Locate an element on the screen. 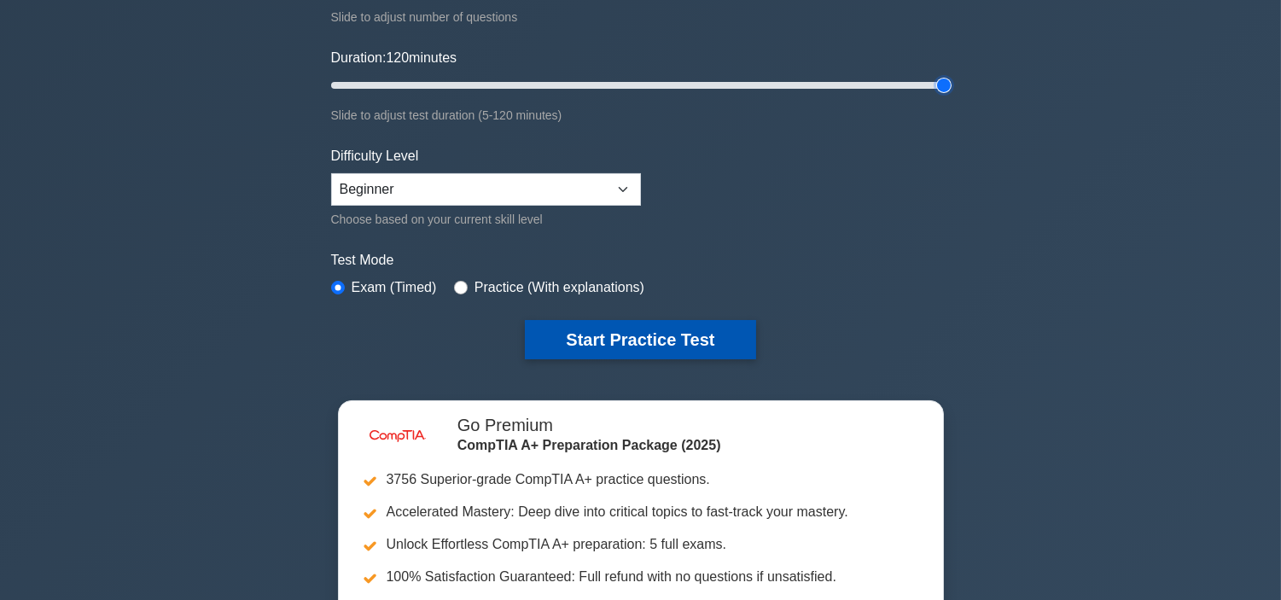 The width and height of the screenshot is (1281, 600). label: Duration: minutes is located at coordinates (394, 58).